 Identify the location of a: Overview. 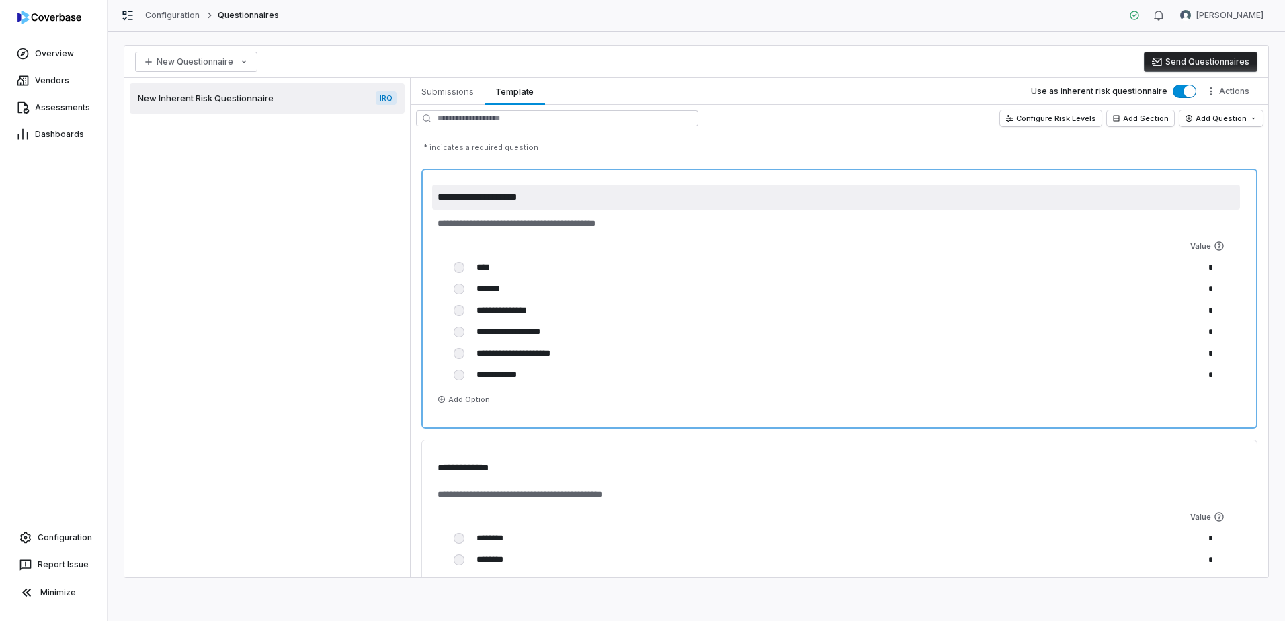
(53, 54).